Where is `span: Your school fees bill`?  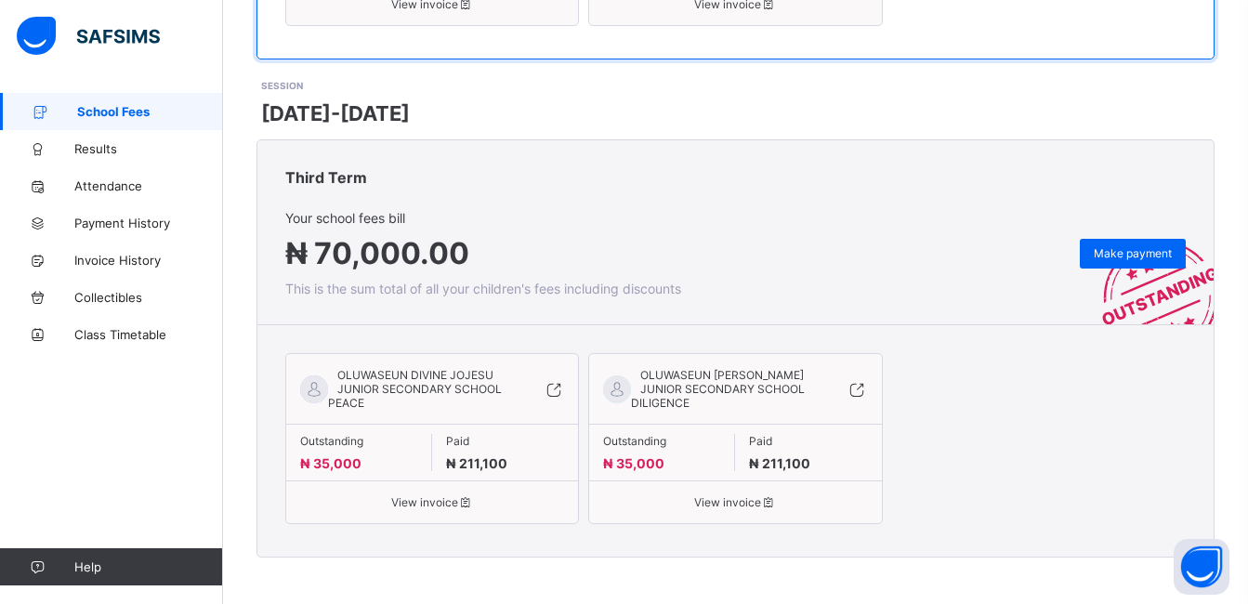 span: Your school fees bill is located at coordinates (483, 217).